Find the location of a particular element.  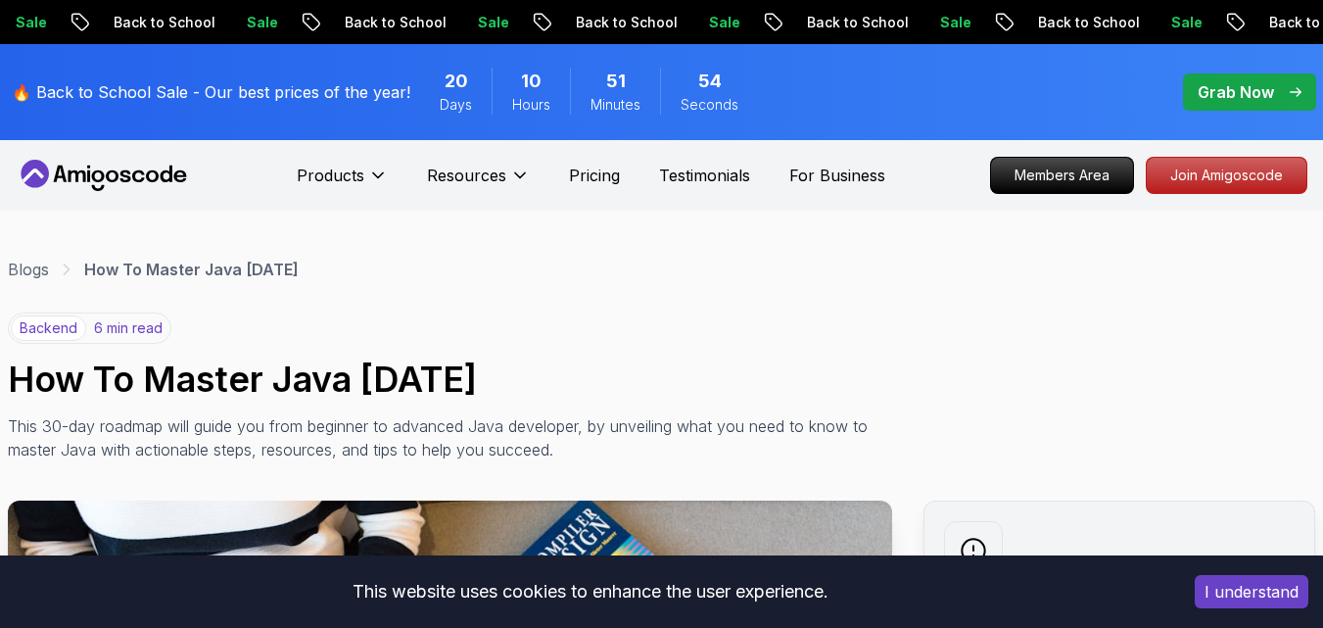

button: Accept cookies is located at coordinates (1251, 591).